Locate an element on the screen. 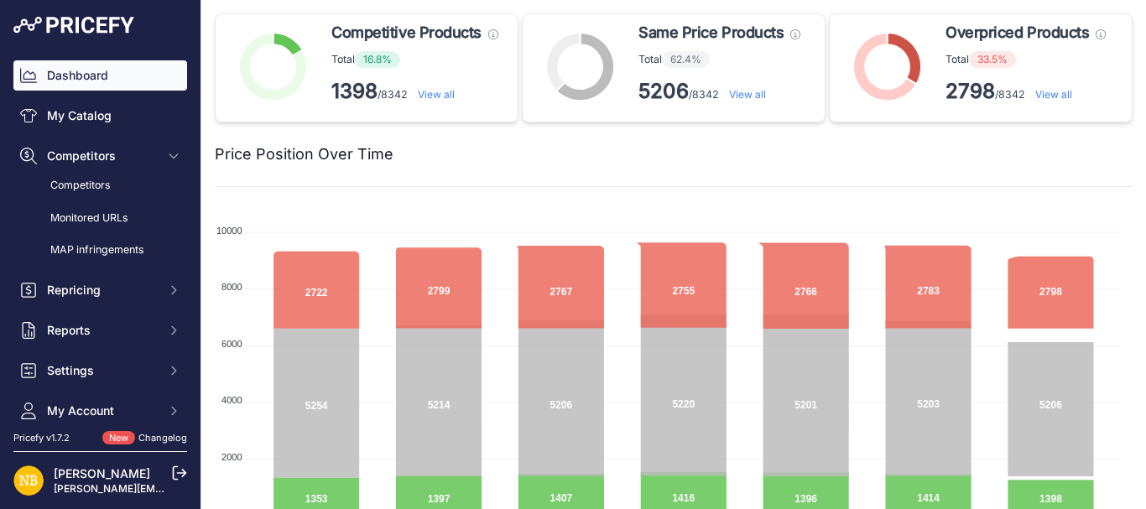  a: My Catalog is located at coordinates (100, 116).